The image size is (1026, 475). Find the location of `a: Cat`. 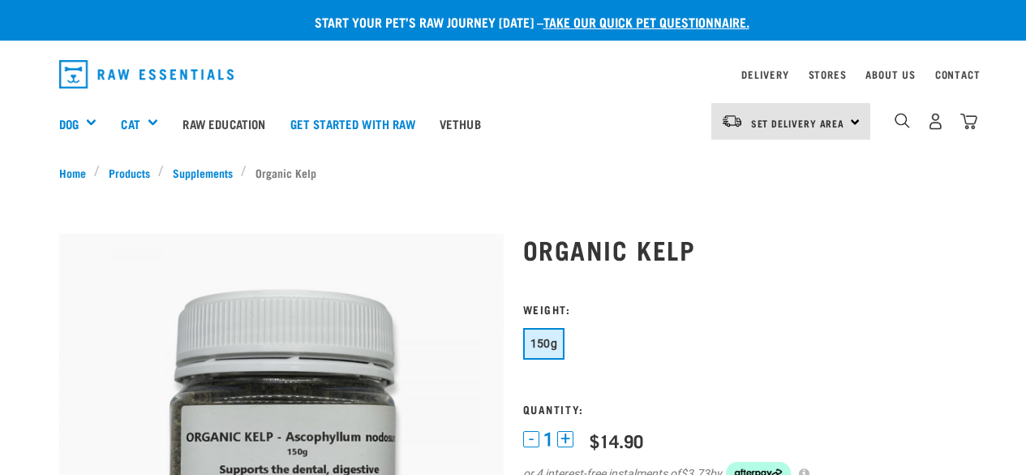

a: Cat is located at coordinates (130, 123).